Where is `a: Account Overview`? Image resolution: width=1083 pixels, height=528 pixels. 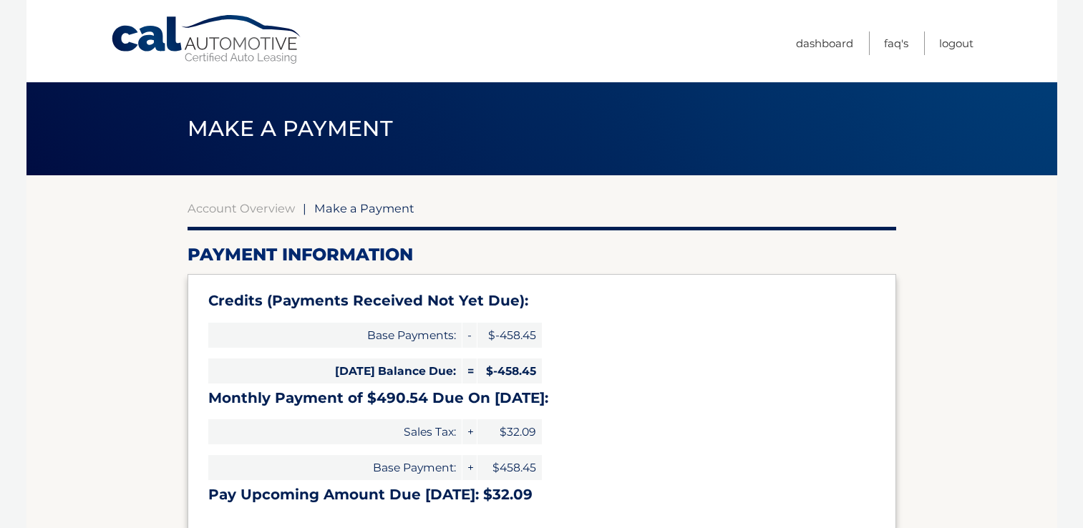
a: Account Overview is located at coordinates (241, 208).